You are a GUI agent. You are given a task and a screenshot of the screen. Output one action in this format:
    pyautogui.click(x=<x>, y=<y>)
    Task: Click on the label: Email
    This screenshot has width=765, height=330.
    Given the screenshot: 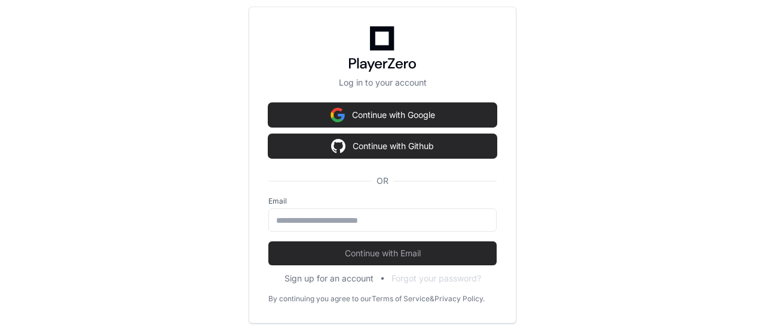 What is the action you would take?
    pyautogui.click(x=383, y=201)
    